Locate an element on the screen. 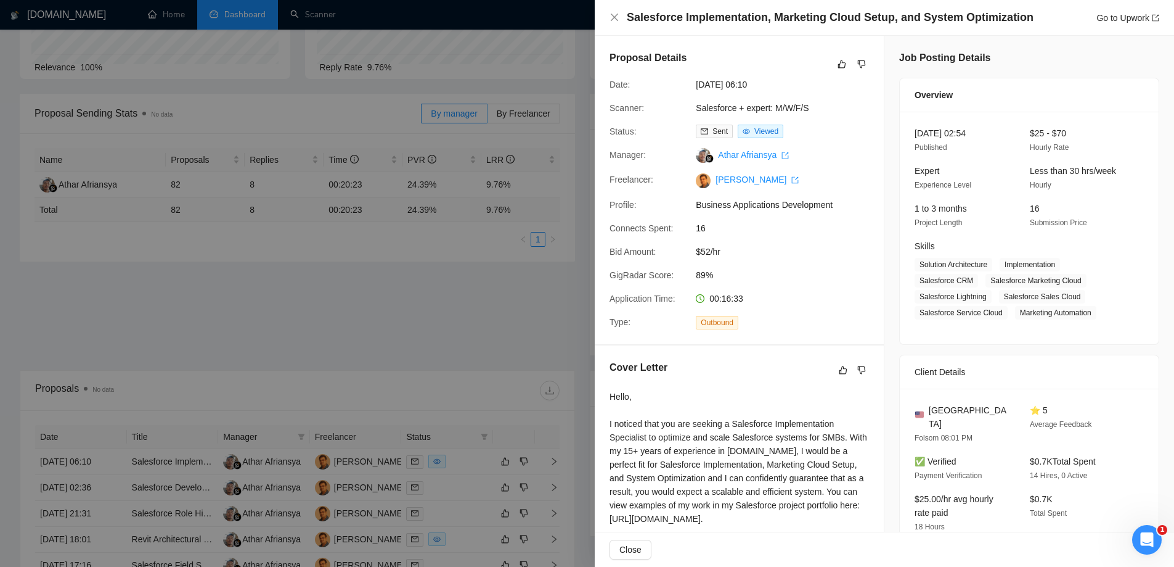  span: eye is located at coordinates (747, 131).